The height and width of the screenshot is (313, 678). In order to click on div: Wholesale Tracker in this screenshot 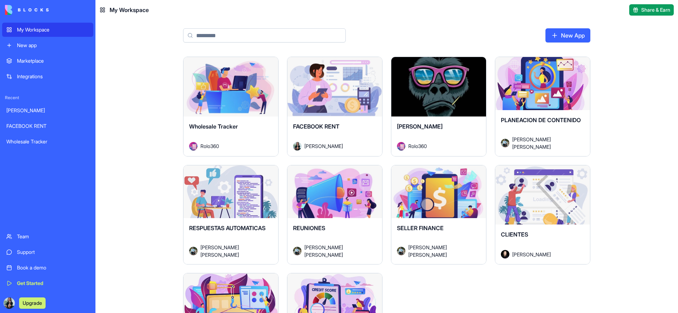, I will do `click(48, 141)`.